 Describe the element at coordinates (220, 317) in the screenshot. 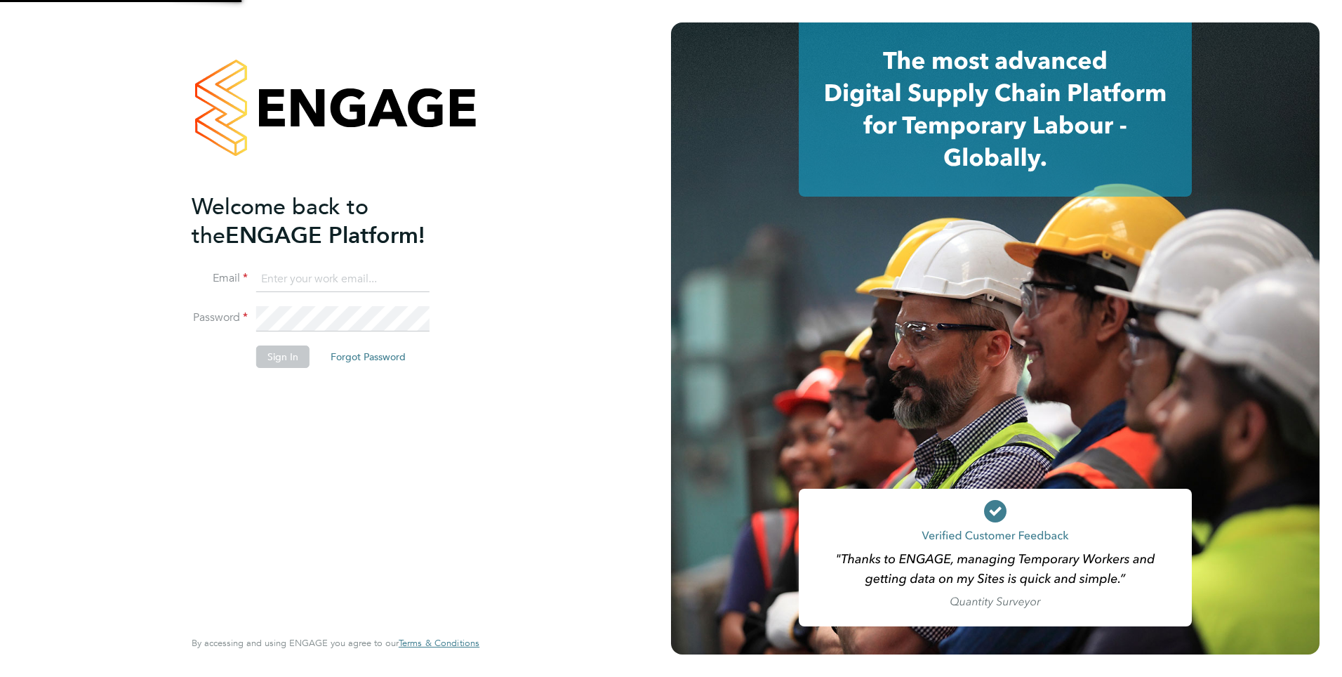

I see `label: Password` at that location.